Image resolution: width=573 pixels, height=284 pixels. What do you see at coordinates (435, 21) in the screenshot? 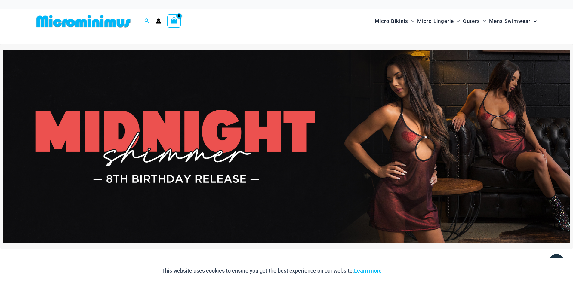
I see `span: Micro Lingerie` at bounding box center [435, 21].